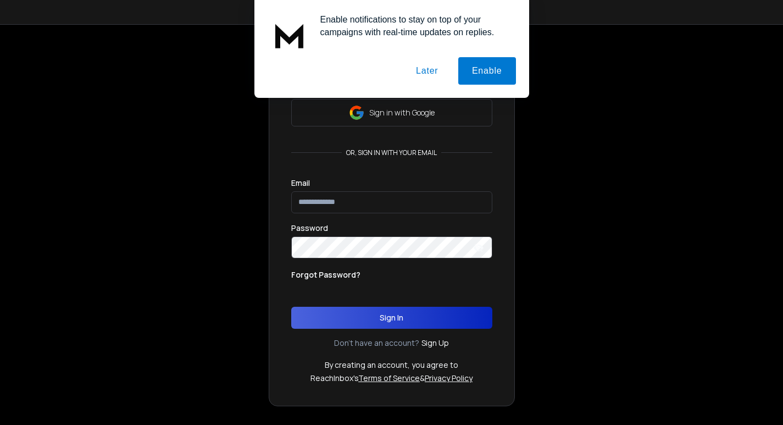 The width and height of the screenshot is (783, 425). Describe the element at coordinates (391, 378) in the screenshot. I see `p: ReachInbox's &` at that location.